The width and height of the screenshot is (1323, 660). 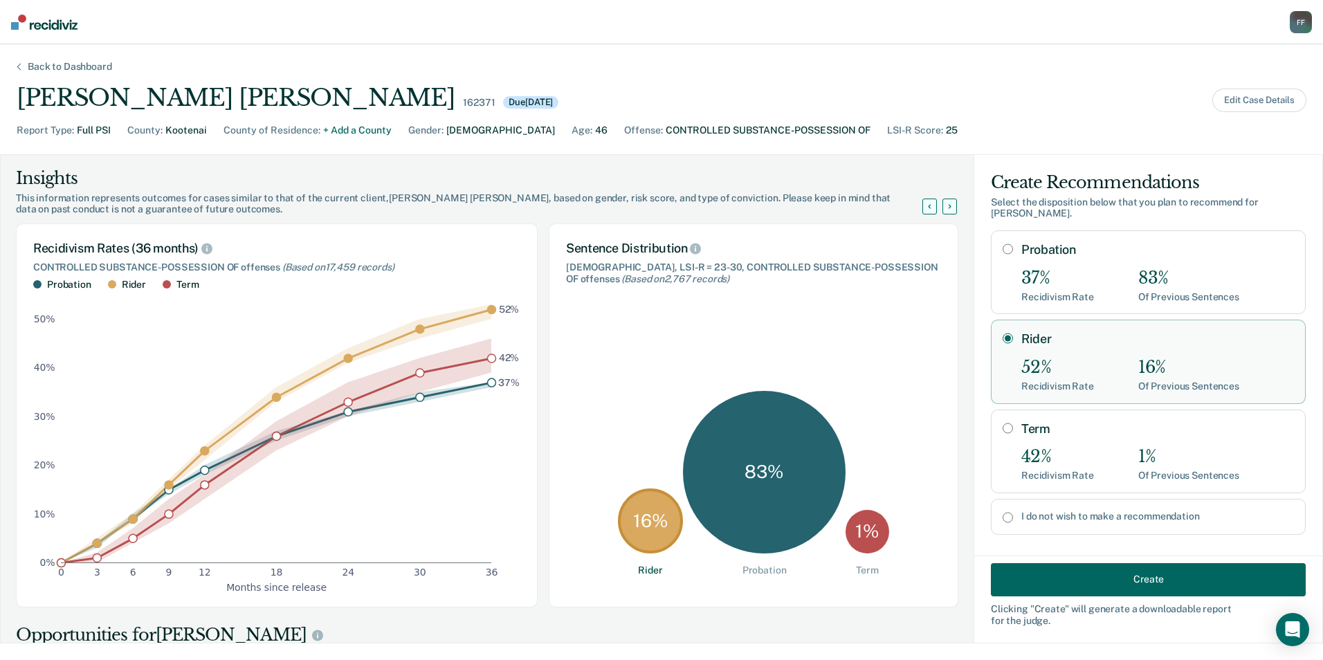 What do you see at coordinates (426, 130) in the screenshot?
I see `div: Gender :` at bounding box center [426, 130].